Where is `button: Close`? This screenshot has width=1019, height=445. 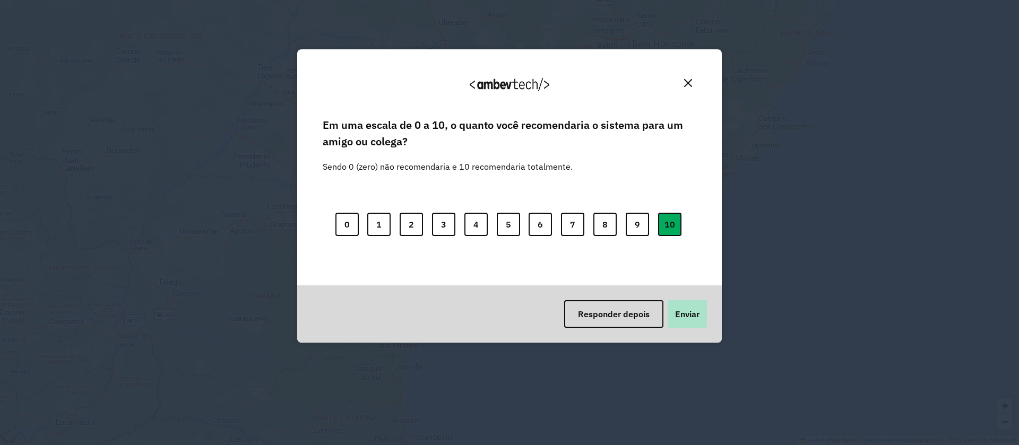
button: Close is located at coordinates (688, 83).